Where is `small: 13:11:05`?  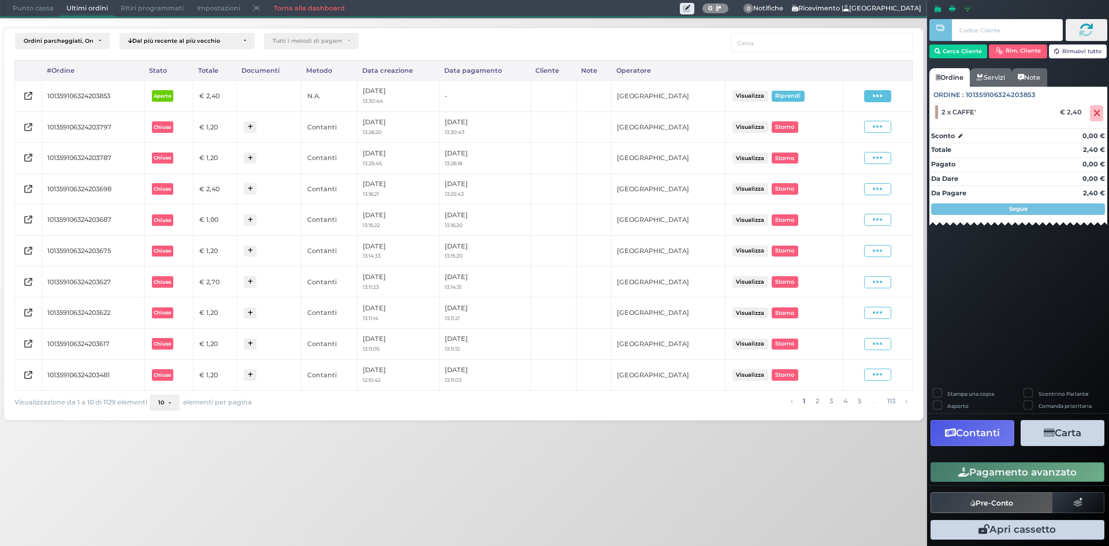
small: 13:11:05 is located at coordinates (371, 348).